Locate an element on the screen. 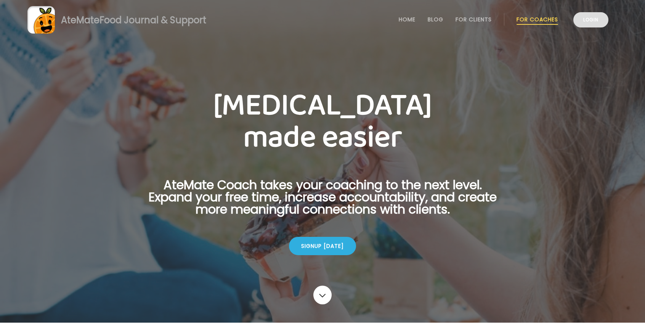 The image size is (645, 336). a: Home is located at coordinates (407, 19).